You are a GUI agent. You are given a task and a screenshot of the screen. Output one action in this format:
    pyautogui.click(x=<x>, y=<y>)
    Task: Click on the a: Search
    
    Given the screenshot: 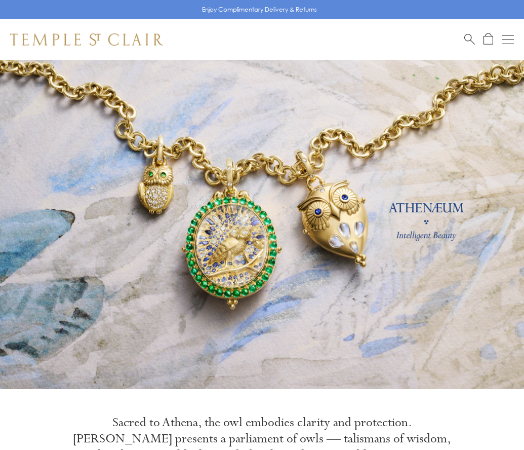 What is the action you would take?
    pyautogui.click(x=469, y=39)
    